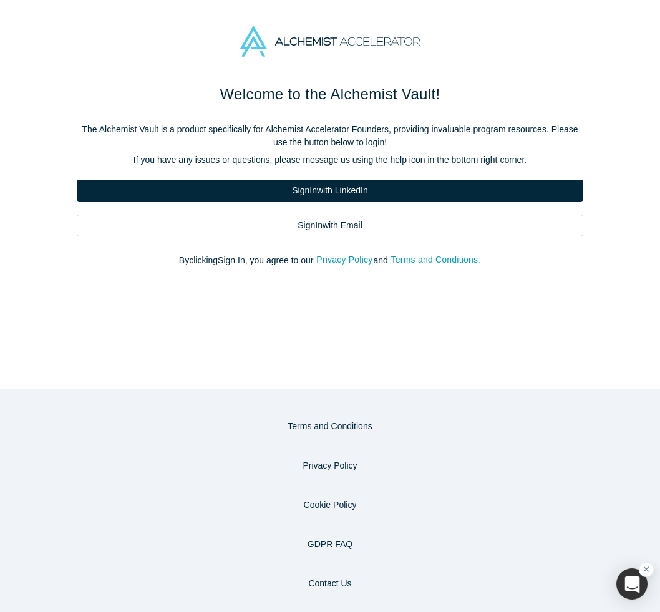  I want to click on p: By clicking Sign In , you agree to our and ., so click(330, 260).